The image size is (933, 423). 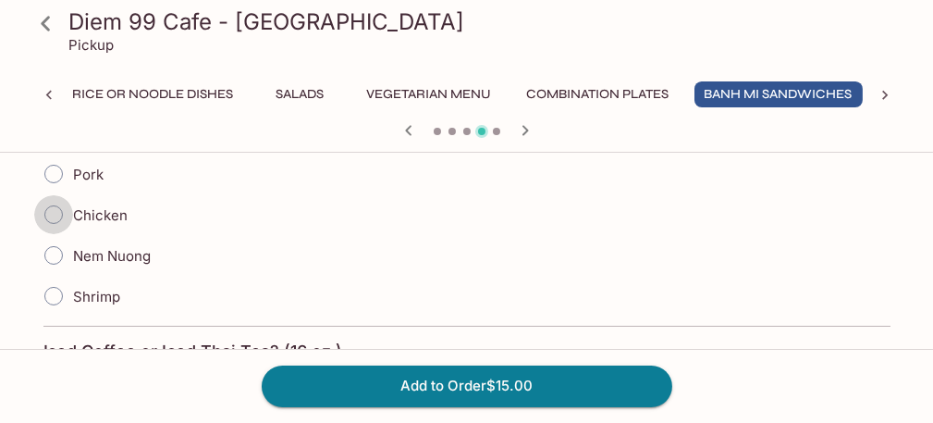 I want to click on button: Combination Plates, so click(x=598, y=94).